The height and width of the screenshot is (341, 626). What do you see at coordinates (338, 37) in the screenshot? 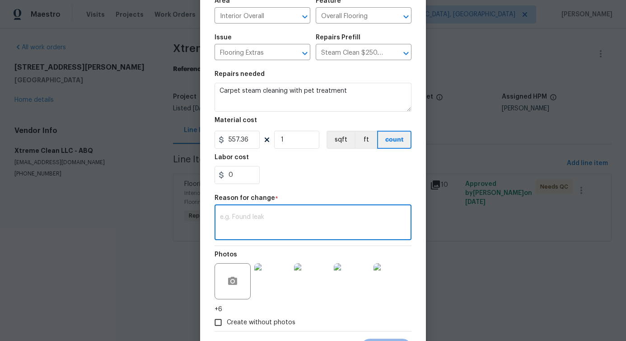
I see `h5: Repairs Prefill` at bounding box center [338, 37].